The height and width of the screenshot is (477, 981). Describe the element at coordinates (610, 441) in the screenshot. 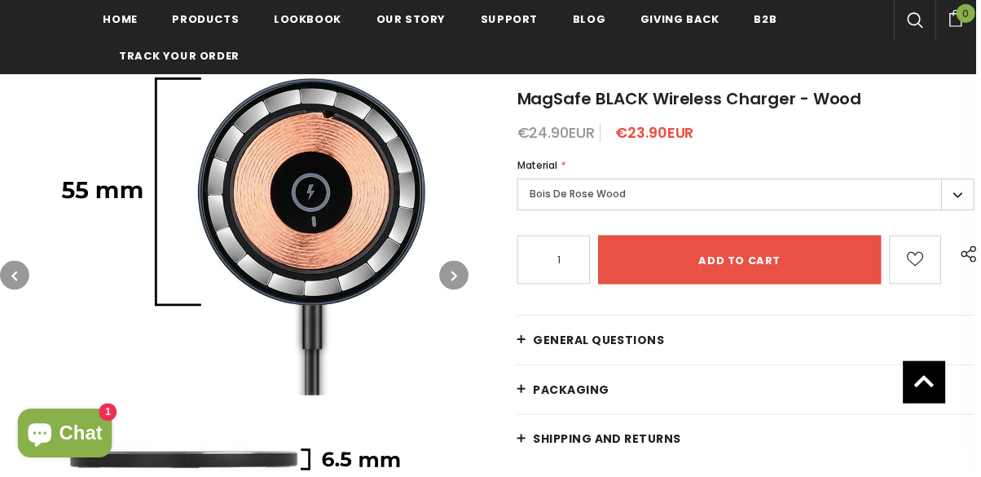

I see `span: Shipping and returns` at that location.